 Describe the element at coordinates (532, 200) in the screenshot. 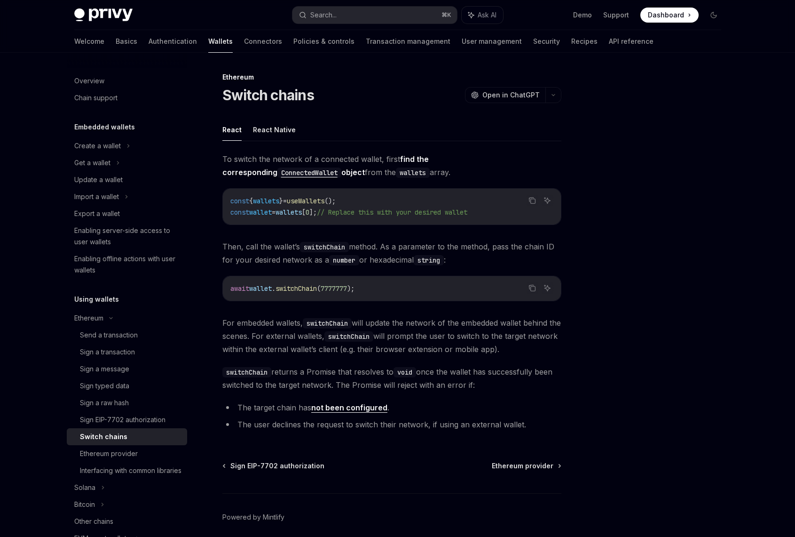

I see `button: Copy the contents from the code block` at that location.